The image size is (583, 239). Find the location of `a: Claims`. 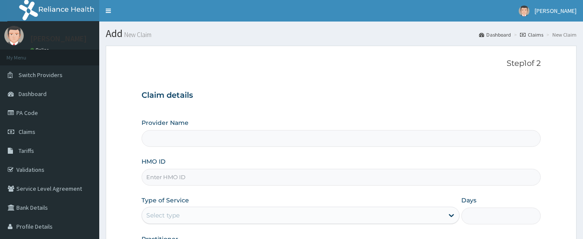

a: Claims is located at coordinates (532, 35).